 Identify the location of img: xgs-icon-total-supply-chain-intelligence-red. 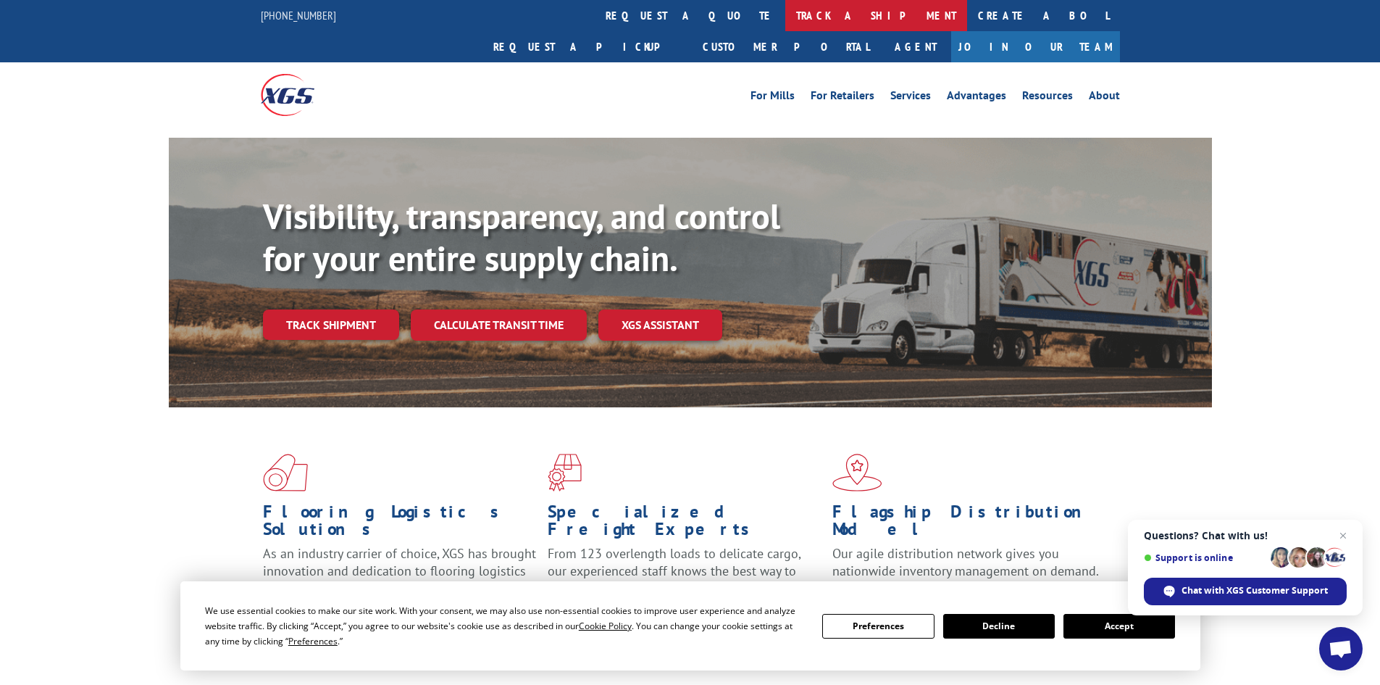
(285, 472).